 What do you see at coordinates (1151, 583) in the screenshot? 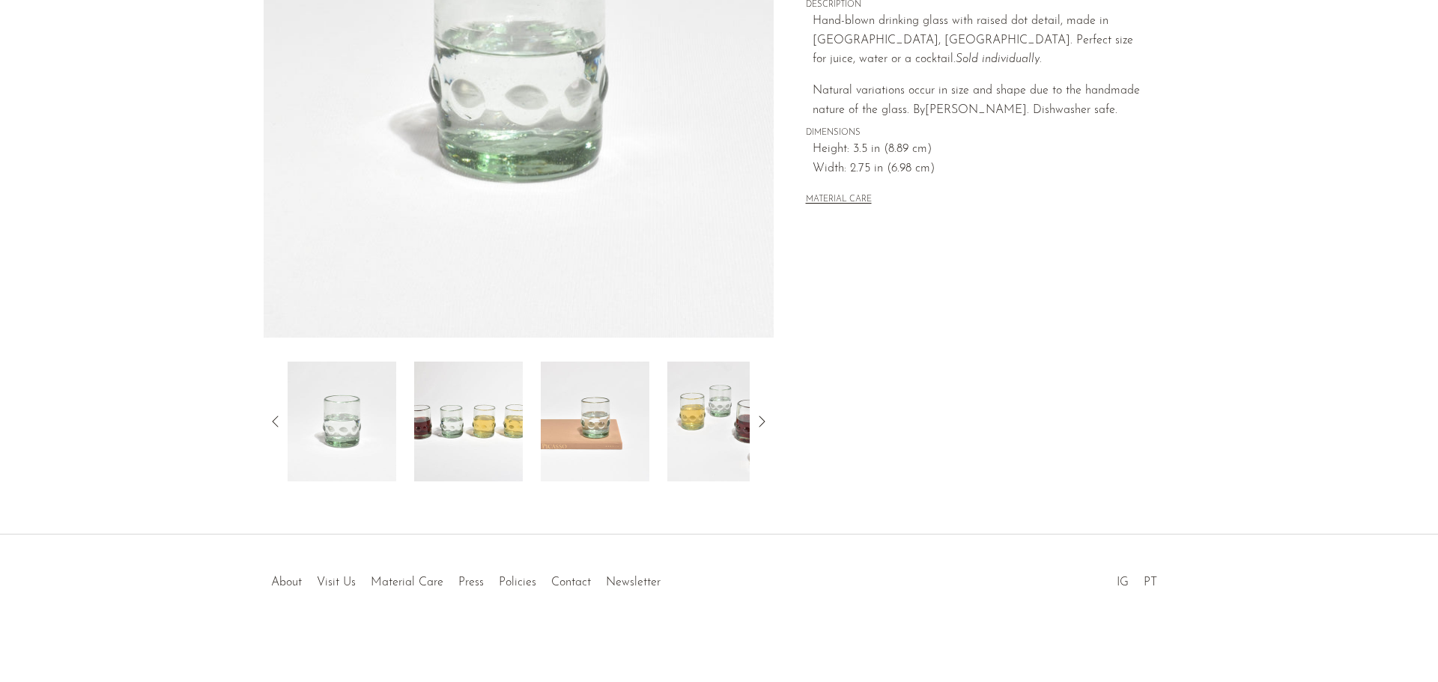
I see `a: PT` at bounding box center [1151, 583].